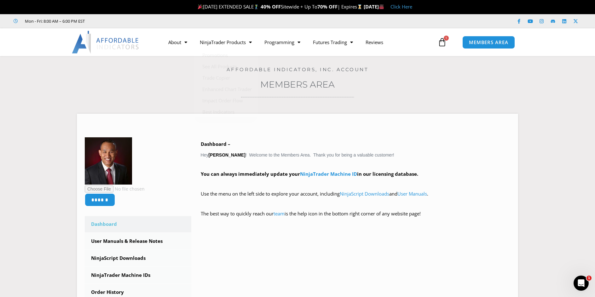 This screenshot has height=297, width=595. Describe the element at coordinates (138, 241) in the screenshot. I see `a: User Manuals & Release Notes` at that location.